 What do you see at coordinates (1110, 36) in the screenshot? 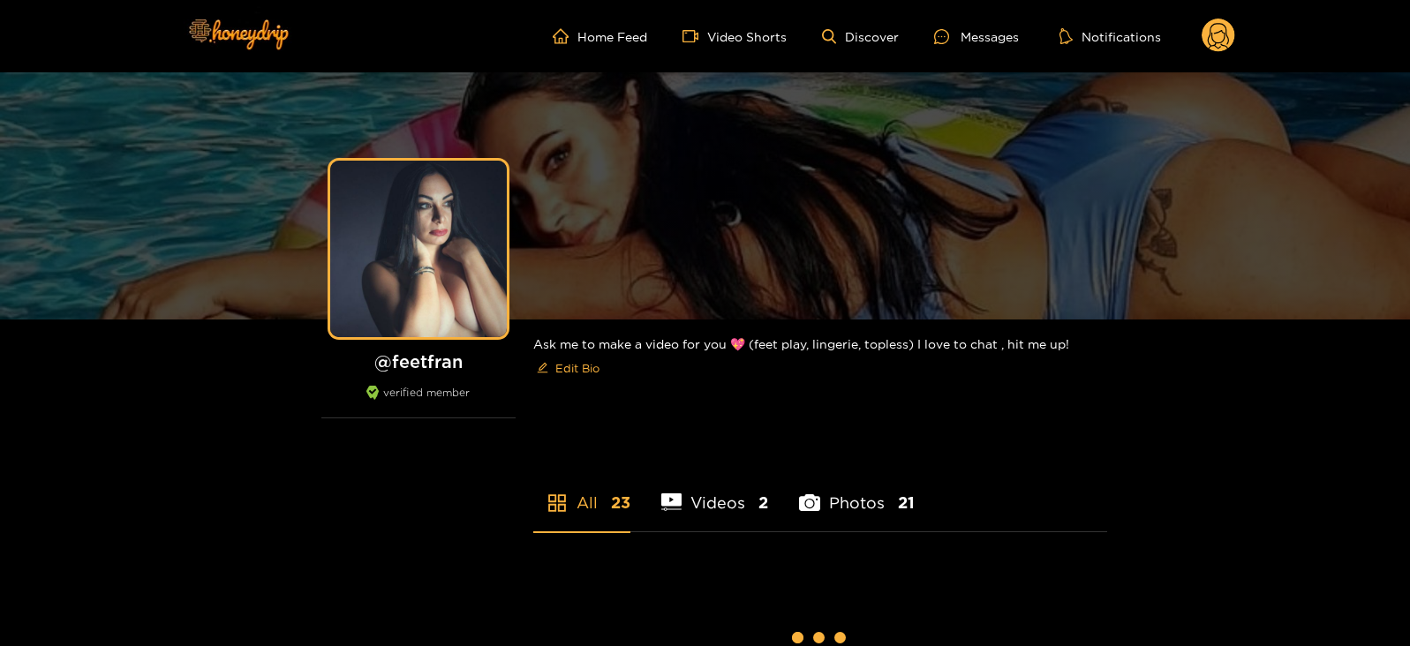
I see `button: Notifications` at bounding box center [1110, 36].